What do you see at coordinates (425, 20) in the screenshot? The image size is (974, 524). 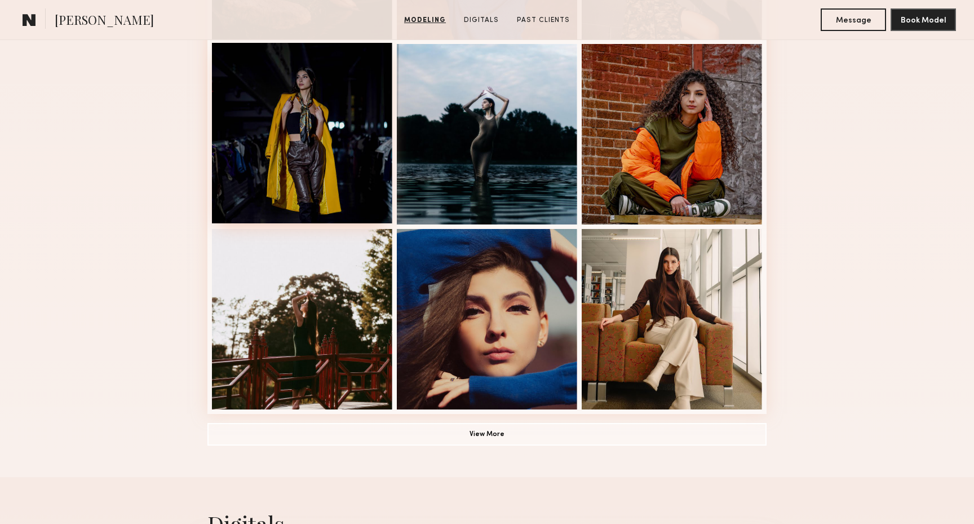 I see `a: Modeling` at bounding box center [425, 20].